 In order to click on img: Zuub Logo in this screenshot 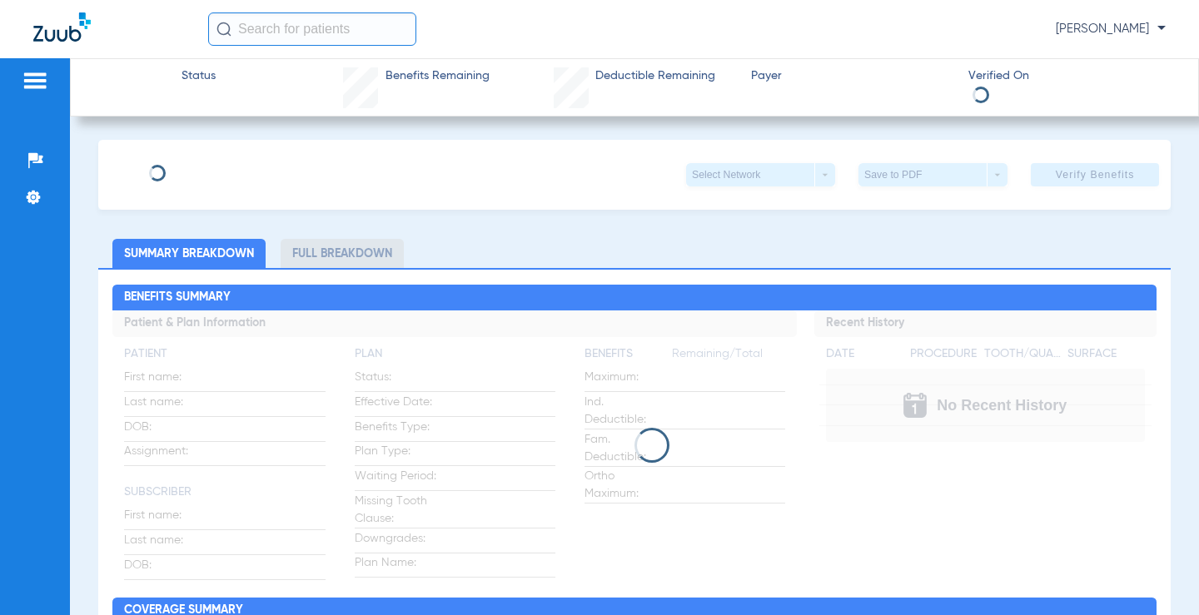, I will do `click(62, 27)`.